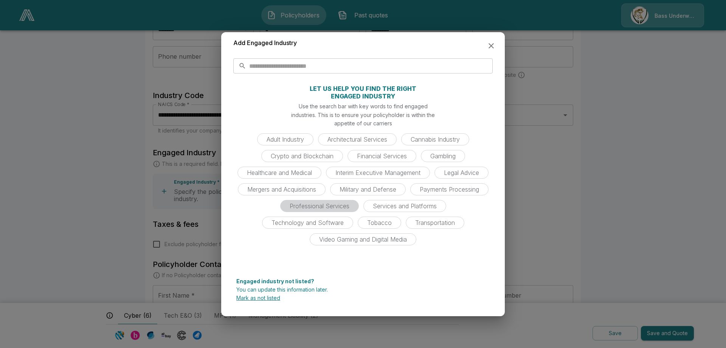 The image size is (726, 348). I want to click on p: Engaged industry not listed?, so click(363, 281).